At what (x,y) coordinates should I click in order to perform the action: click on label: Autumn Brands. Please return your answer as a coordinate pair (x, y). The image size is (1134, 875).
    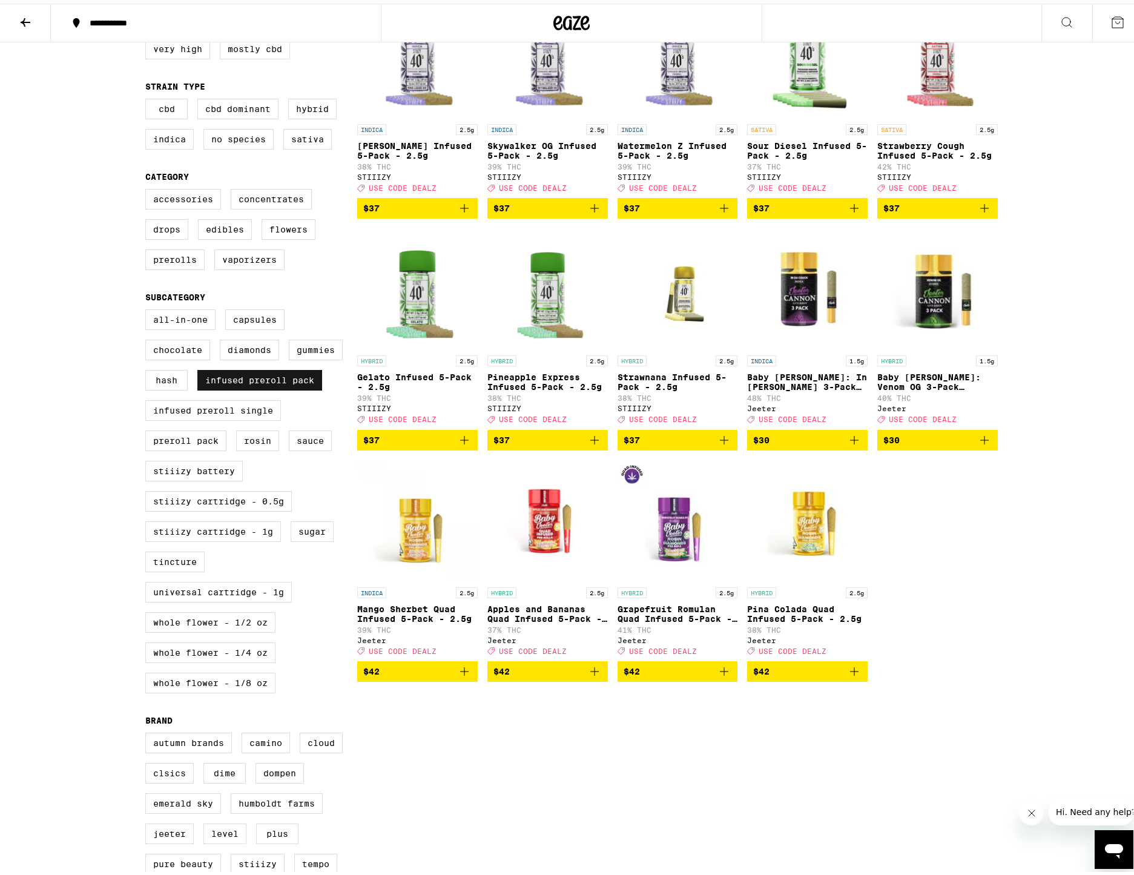
    Looking at the image, I should click on (188, 739).